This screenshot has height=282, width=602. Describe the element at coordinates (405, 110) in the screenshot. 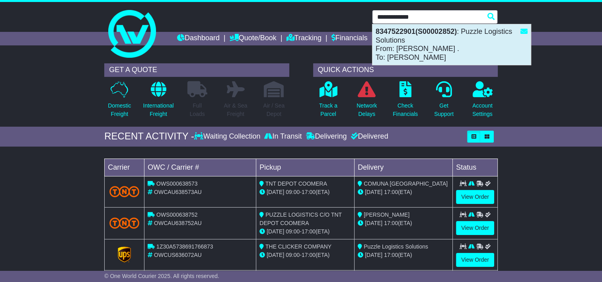

I see `p: Check Financials` at that location.